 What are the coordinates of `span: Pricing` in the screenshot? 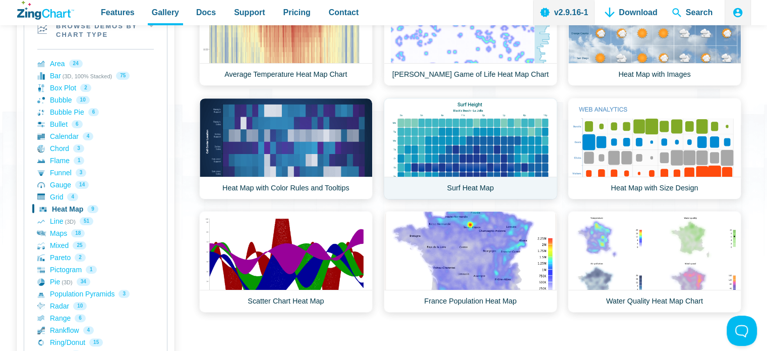 It's located at (297, 12).